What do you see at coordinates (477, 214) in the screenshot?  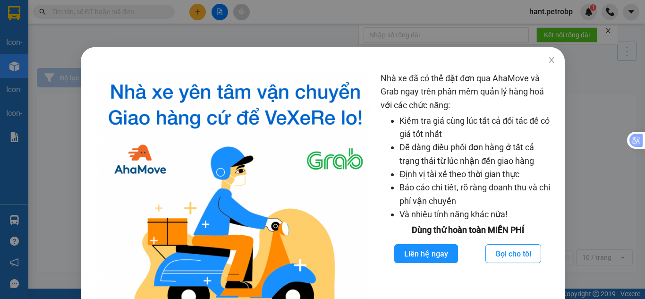 I see `li: Và nhiều tính năng khác nữa!` at bounding box center [477, 214].